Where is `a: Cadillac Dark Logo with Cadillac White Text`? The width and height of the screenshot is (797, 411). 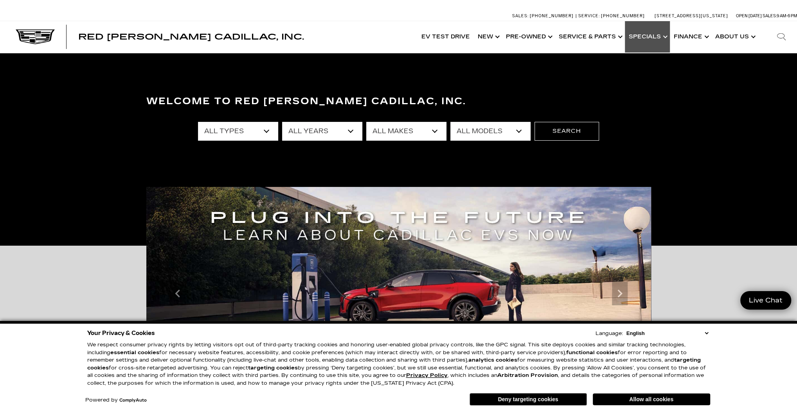
a: Cadillac Dark Logo with Cadillac White Text is located at coordinates (35, 37).